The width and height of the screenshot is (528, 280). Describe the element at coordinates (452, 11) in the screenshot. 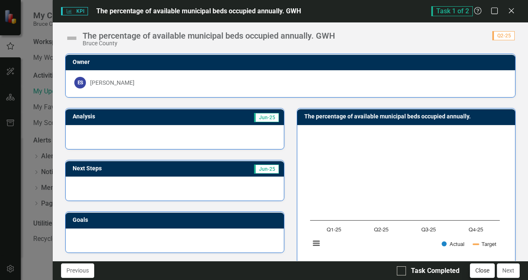

I see `span: Task 1 of 2` at that location.